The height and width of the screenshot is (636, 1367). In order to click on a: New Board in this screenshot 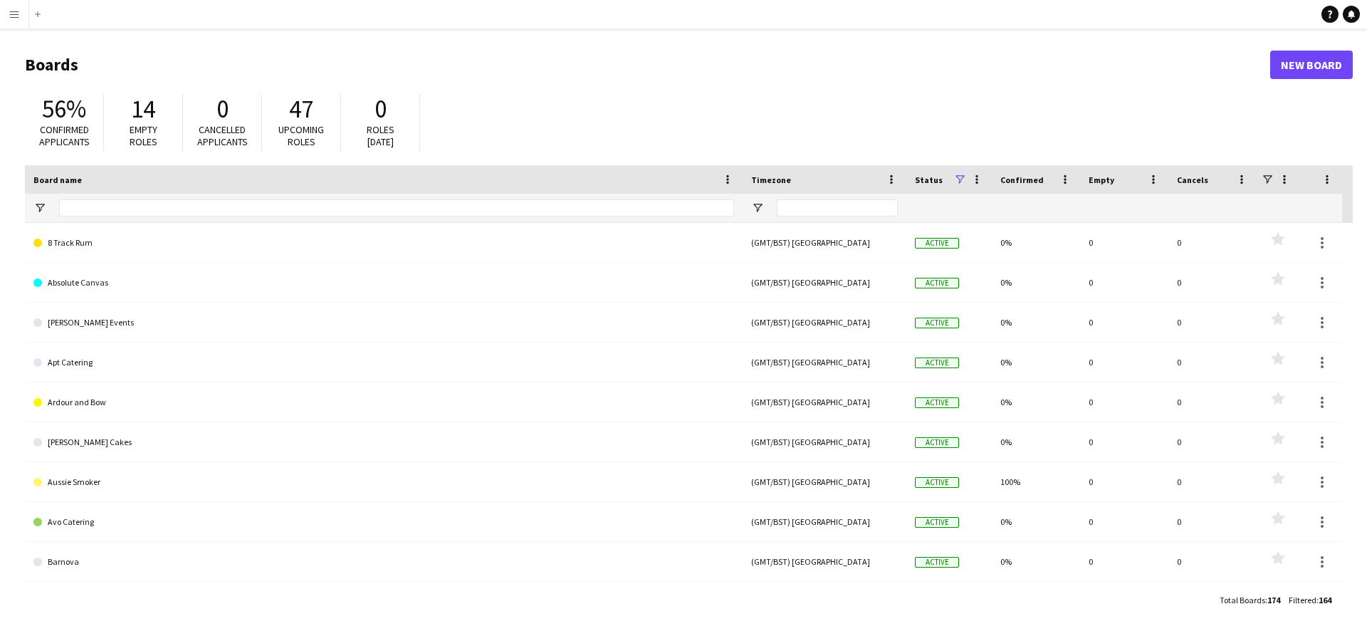, I will do `click(1311, 65)`.